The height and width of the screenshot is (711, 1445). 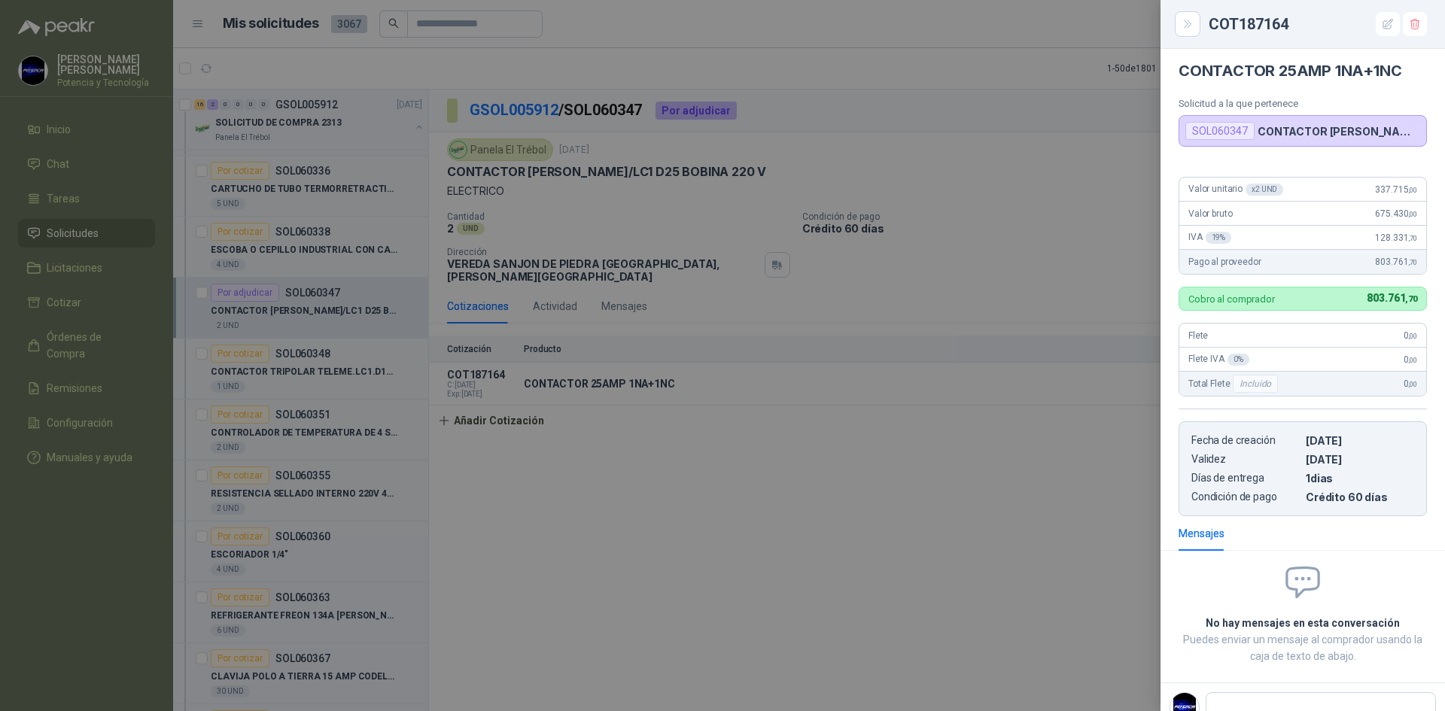 What do you see at coordinates (1396, 190) in the screenshot?
I see `span: 337.715` at bounding box center [1396, 190].